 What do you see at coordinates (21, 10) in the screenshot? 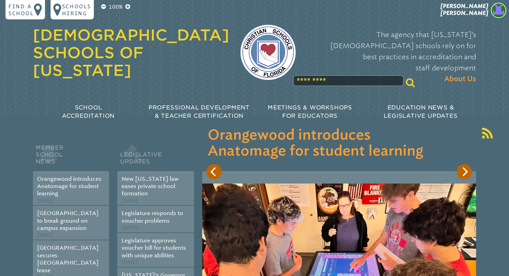
I see `p: Find a school` at bounding box center [21, 10].